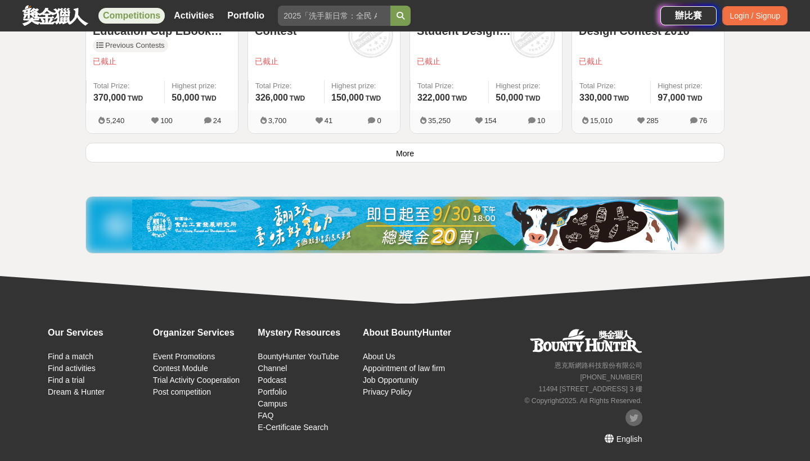 This screenshot has height=461, width=810. Describe the element at coordinates (689, 16) in the screenshot. I see `div: 辦比賽` at that location.